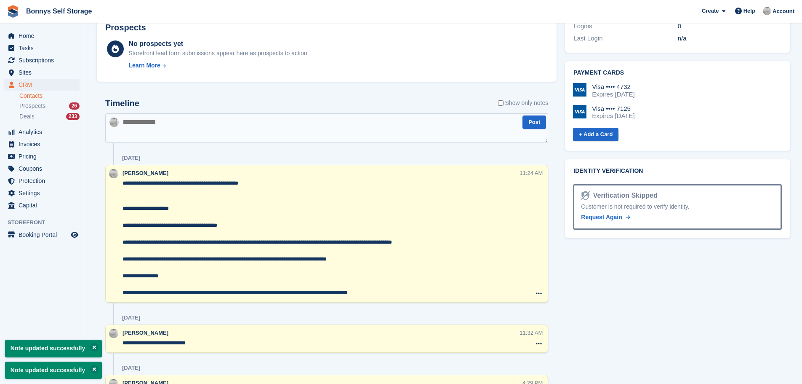 The image size is (802, 384). What do you see at coordinates (44, 181) in the screenshot?
I see `span: Protection` at bounding box center [44, 181].